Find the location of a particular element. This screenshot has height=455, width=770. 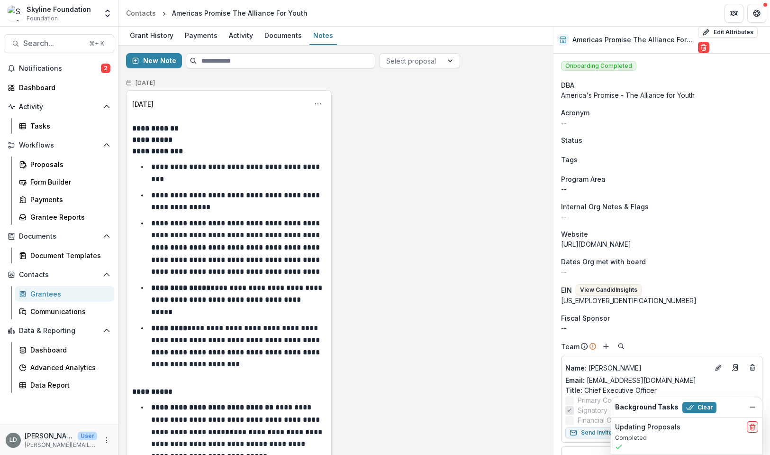

a: Activity is located at coordinates (241, 36).